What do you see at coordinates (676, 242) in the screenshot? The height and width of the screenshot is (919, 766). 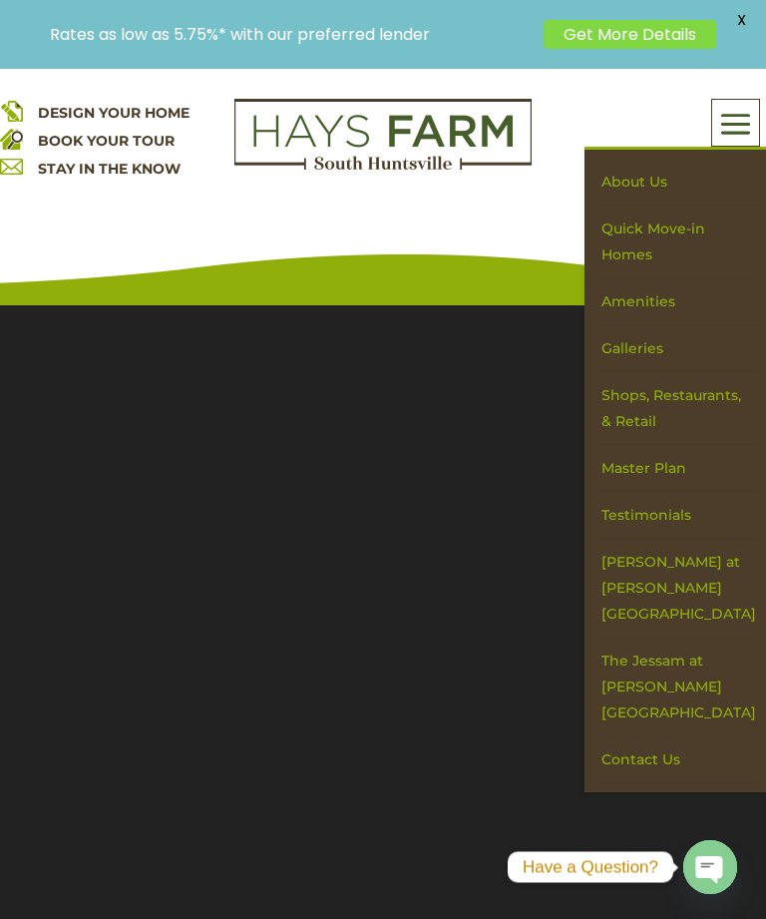 I see `a: Quick Move-in Homes` at bounding box center [676, 242].